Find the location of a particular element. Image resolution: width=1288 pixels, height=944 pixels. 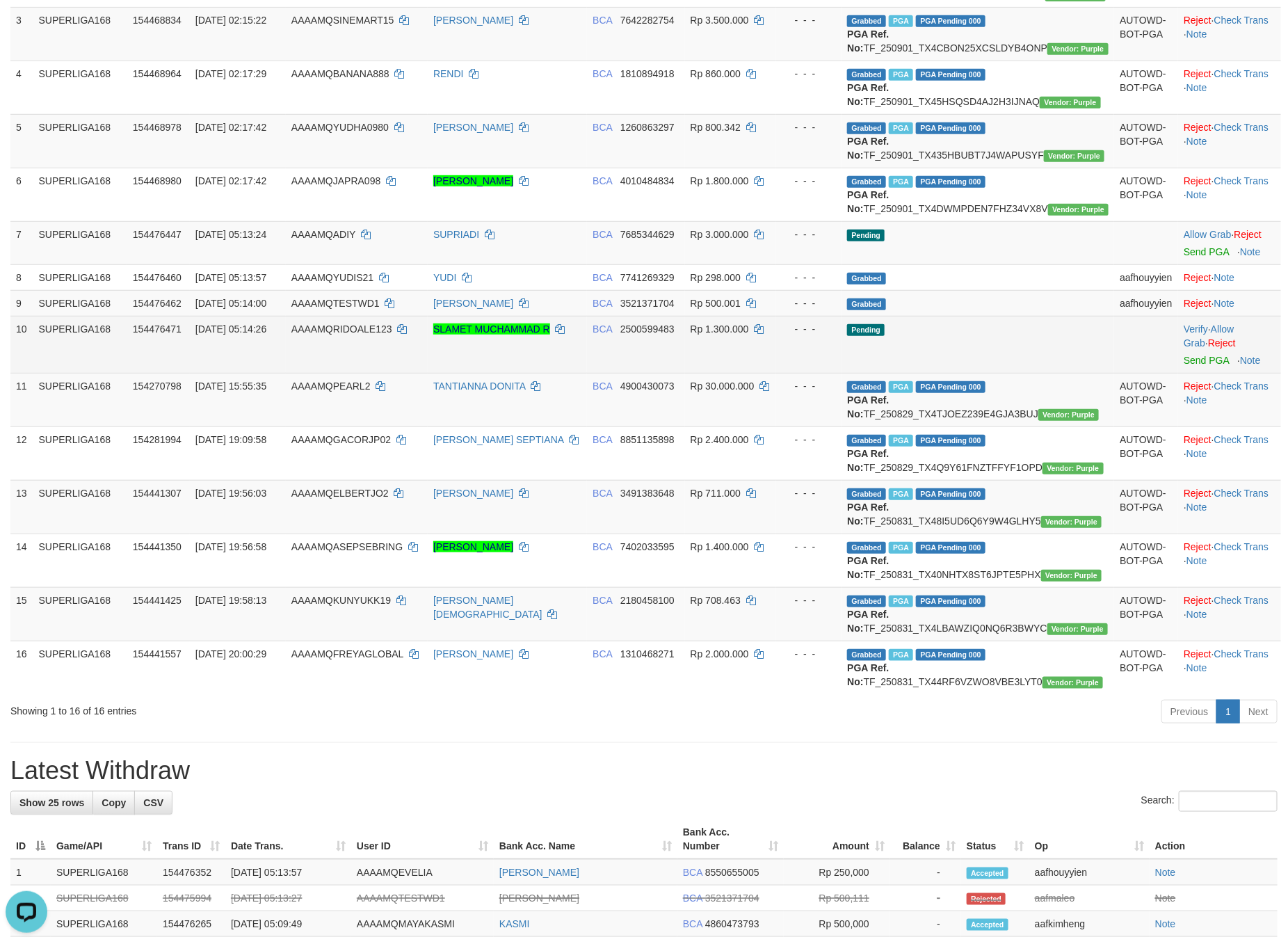

span: Marked by aafnonsreyleab is located at coordinates (900, 440).